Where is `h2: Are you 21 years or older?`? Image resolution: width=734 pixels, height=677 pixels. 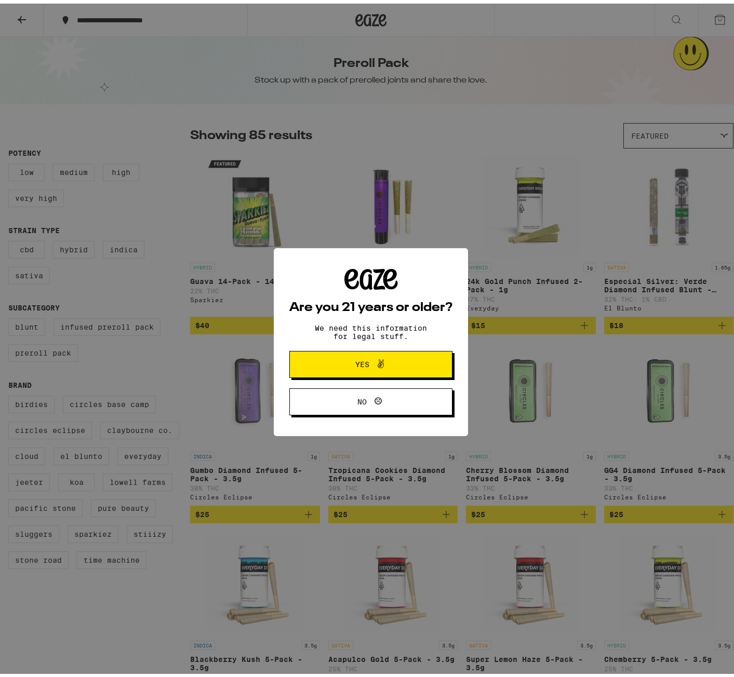
h2: Are you 21 years or older? is located at coordinates (371, 304).